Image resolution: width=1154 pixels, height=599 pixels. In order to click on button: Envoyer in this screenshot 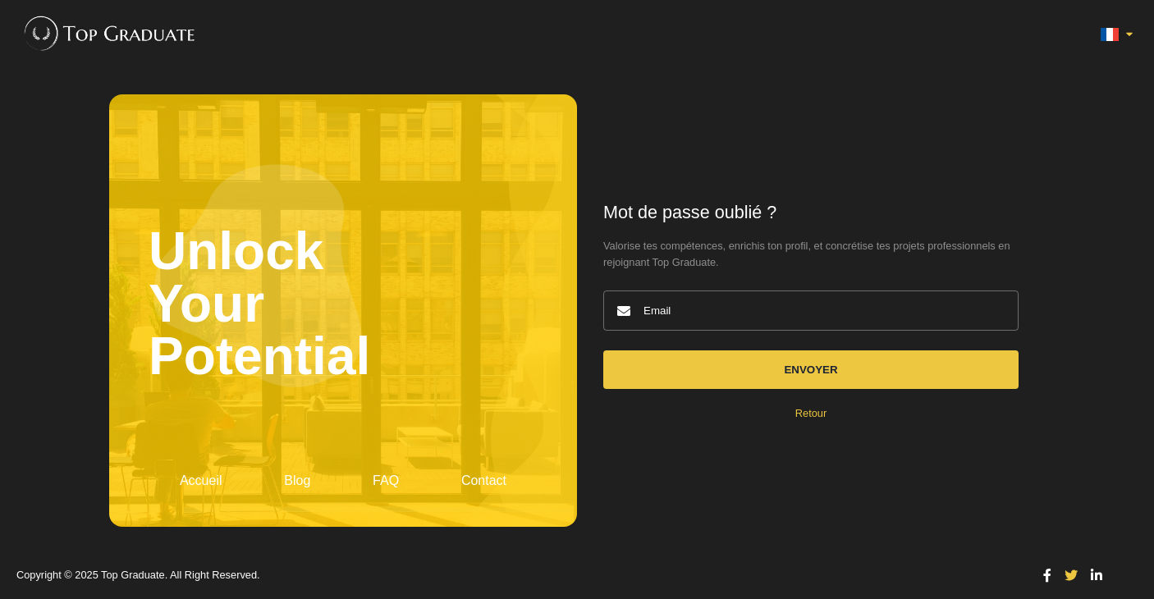, I will do `click(811, 369)`.